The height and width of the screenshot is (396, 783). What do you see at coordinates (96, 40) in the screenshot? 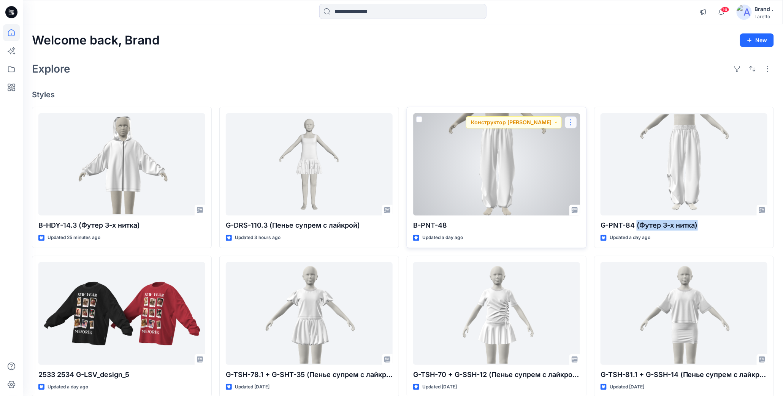
I see `h2: Welcome back, Brand` at bounding box center [96, 40].